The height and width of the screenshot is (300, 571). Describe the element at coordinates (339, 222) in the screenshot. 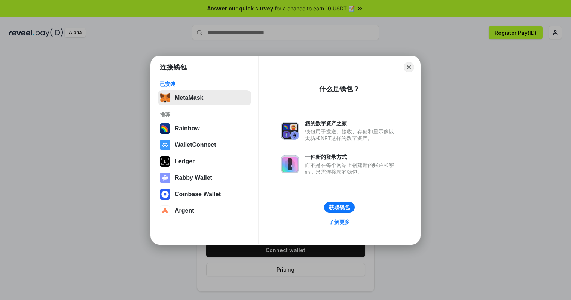

I see `div: 了解更多` at that location.